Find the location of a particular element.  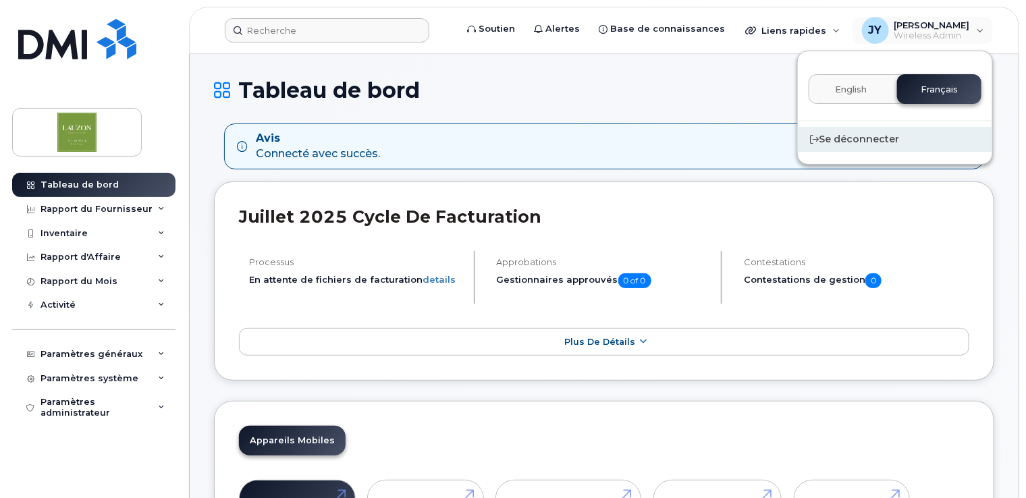

h4: Processus is located at coordinates (356, 262).